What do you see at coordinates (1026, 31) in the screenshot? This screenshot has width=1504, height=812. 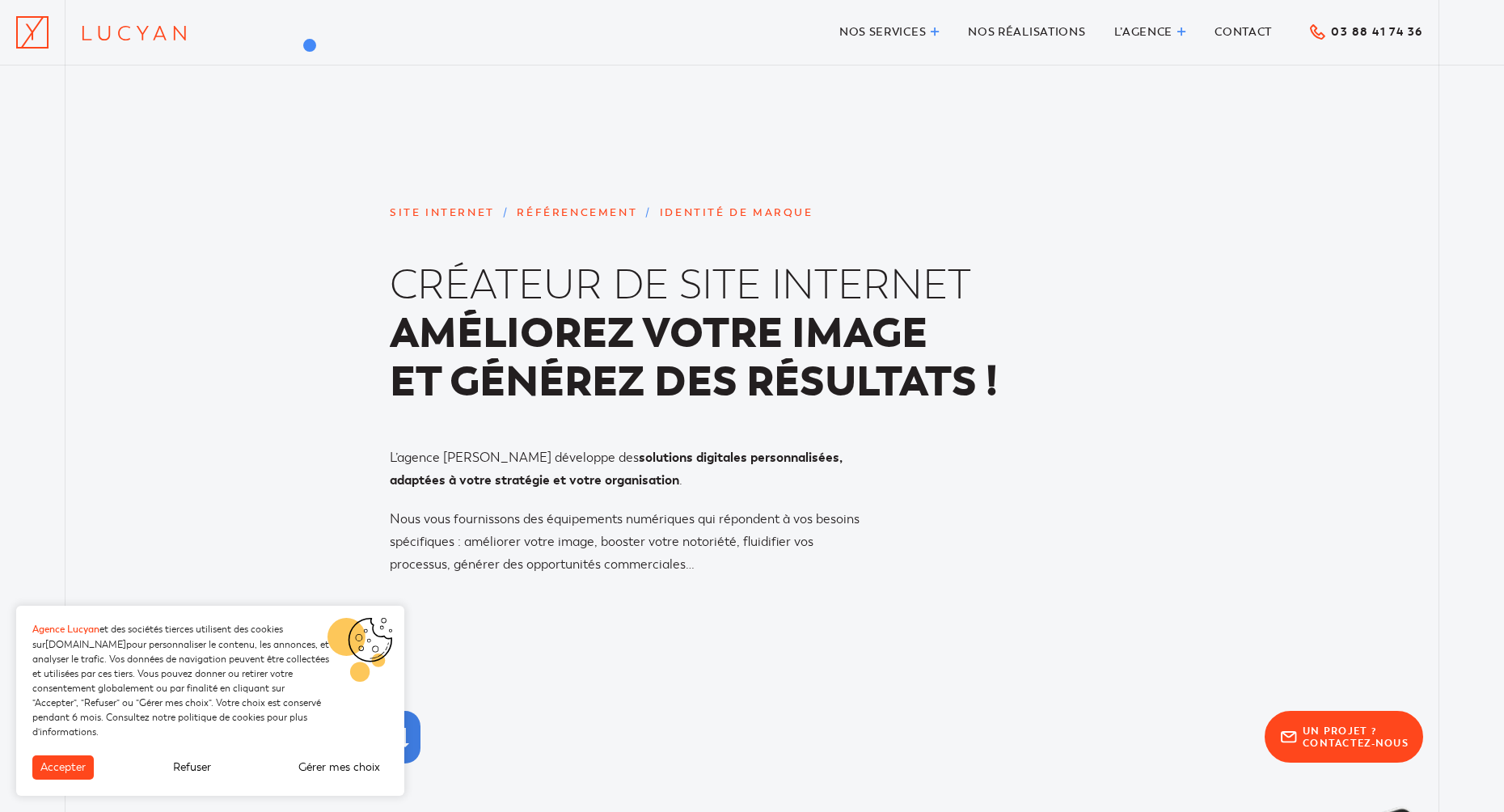 I see `span: Nos réalisations` at bounding box center [1026, 31].